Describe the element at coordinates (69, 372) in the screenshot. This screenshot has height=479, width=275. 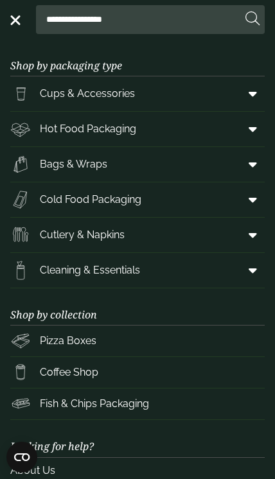
I see `span: Coffee Shop` at that location.